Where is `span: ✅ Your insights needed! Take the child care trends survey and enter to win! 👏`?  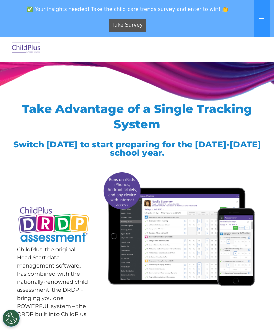 span: ✅ Your insights needed! Take the child care trends survey and enter to win! 👏 is located at coordinates (127, 9).